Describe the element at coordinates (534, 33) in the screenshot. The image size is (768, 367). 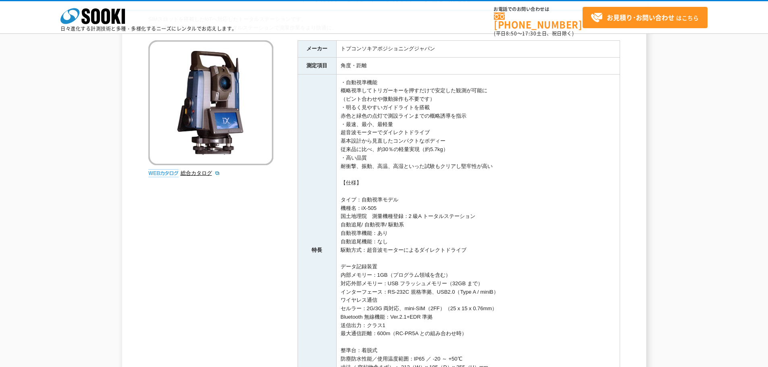
I see `span: (平日 ～ 土日、祝日除く)` at that location.